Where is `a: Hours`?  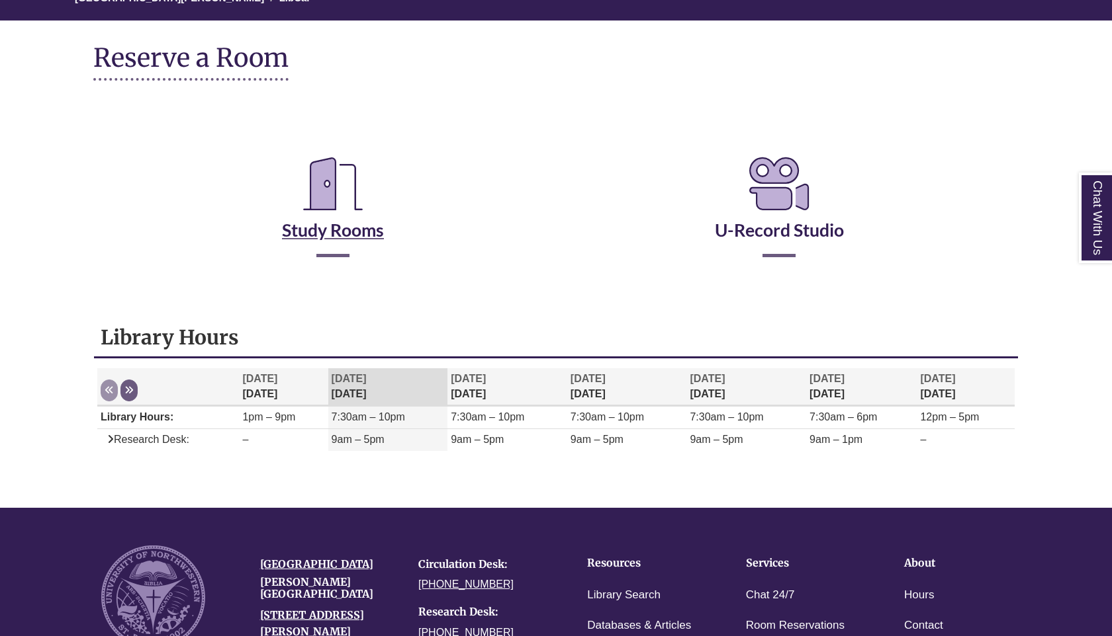
a: Hours is located at coordinates (918, 595).